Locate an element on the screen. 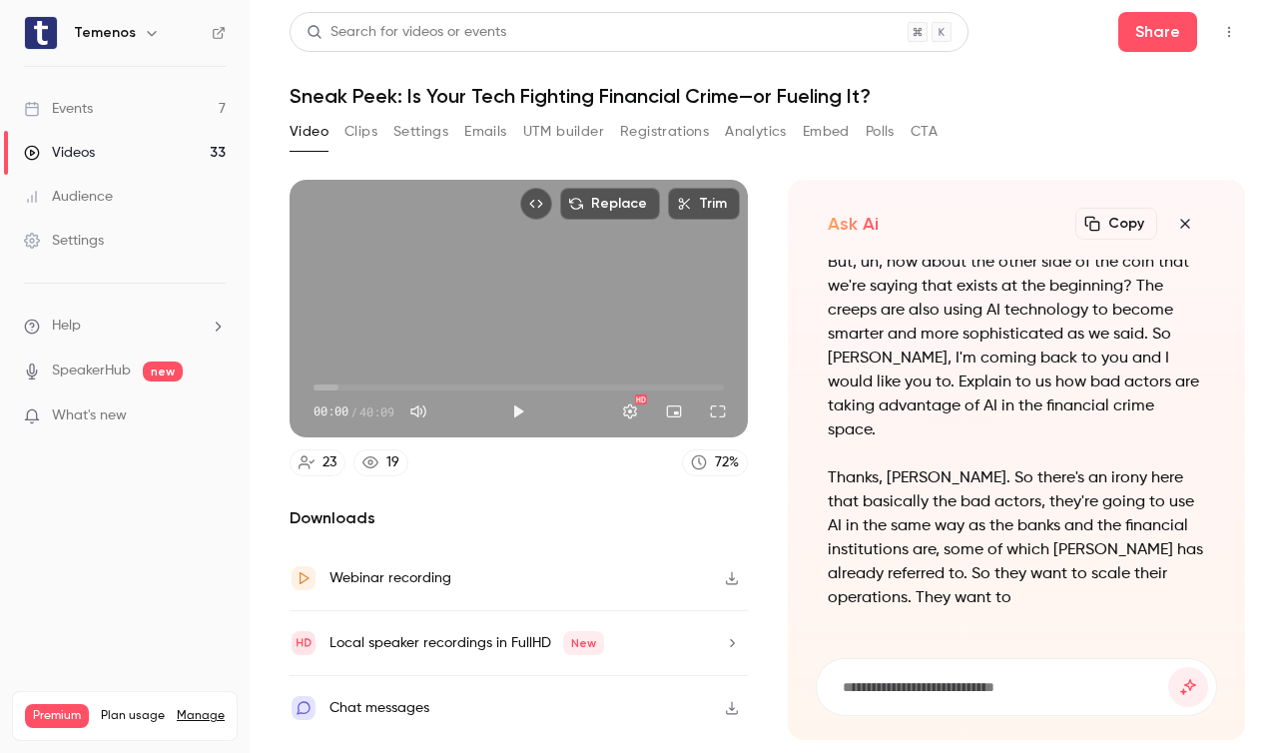  button: Play is located at coordinates (518, 411).